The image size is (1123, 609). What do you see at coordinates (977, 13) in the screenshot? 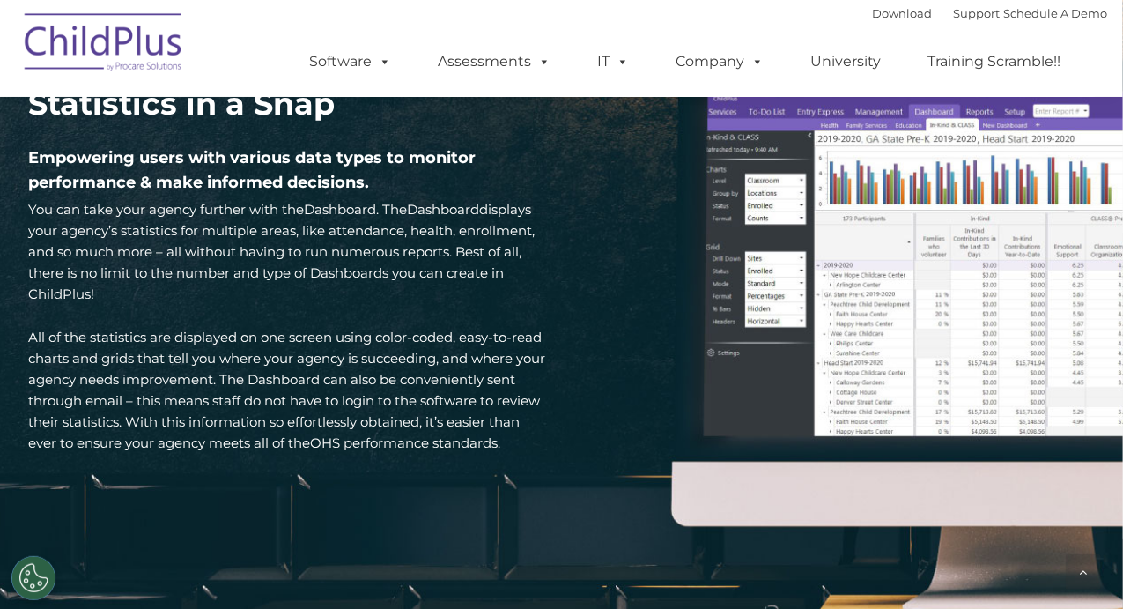
I see `a: Support` at bounding box center [977, 13].